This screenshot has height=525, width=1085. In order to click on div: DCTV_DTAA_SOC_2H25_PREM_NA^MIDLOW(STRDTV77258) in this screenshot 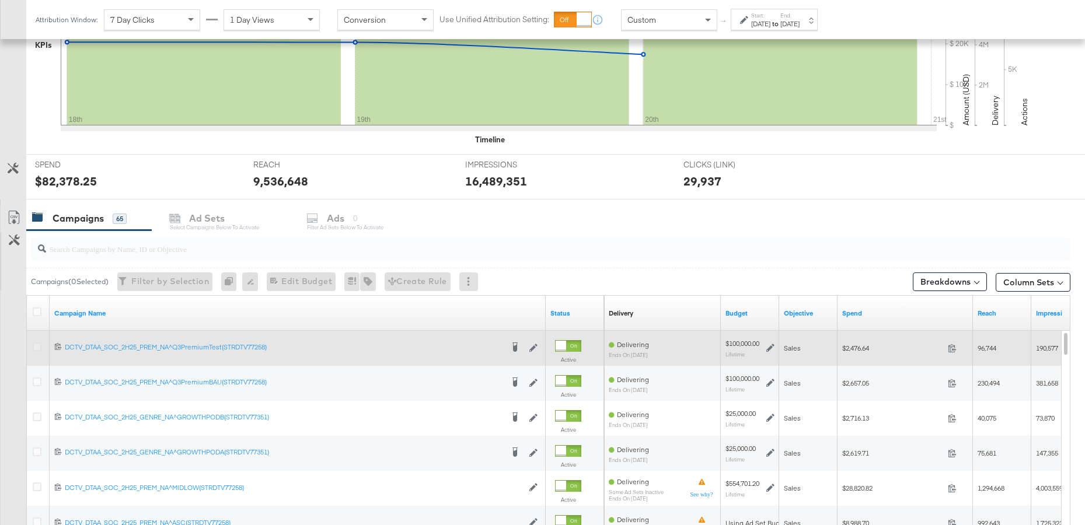, I will do `click(294, 488)`.